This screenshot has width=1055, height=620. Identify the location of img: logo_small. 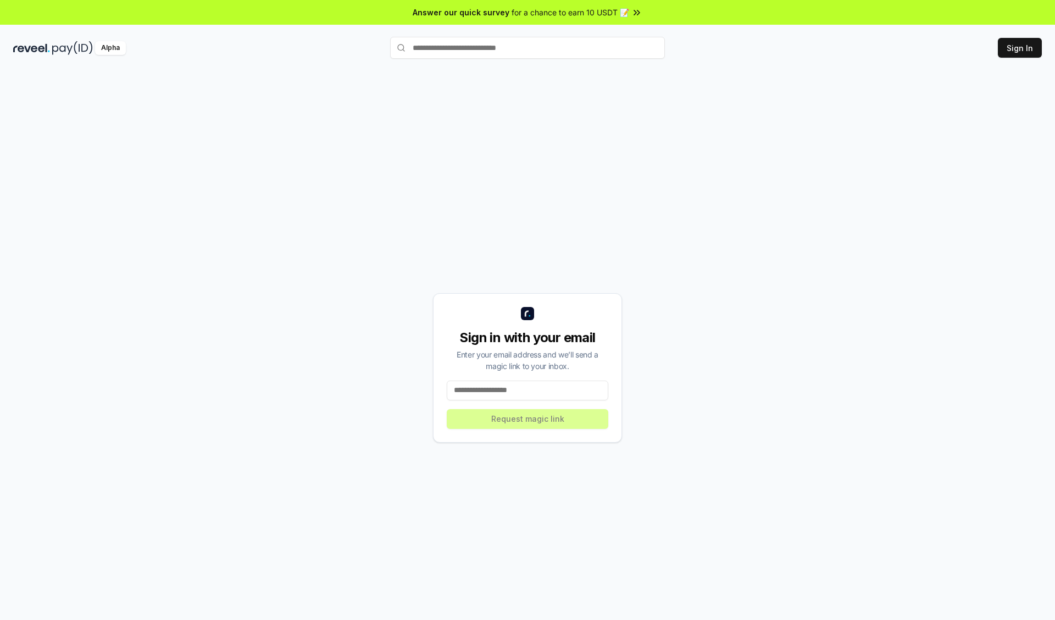
(528, 314).